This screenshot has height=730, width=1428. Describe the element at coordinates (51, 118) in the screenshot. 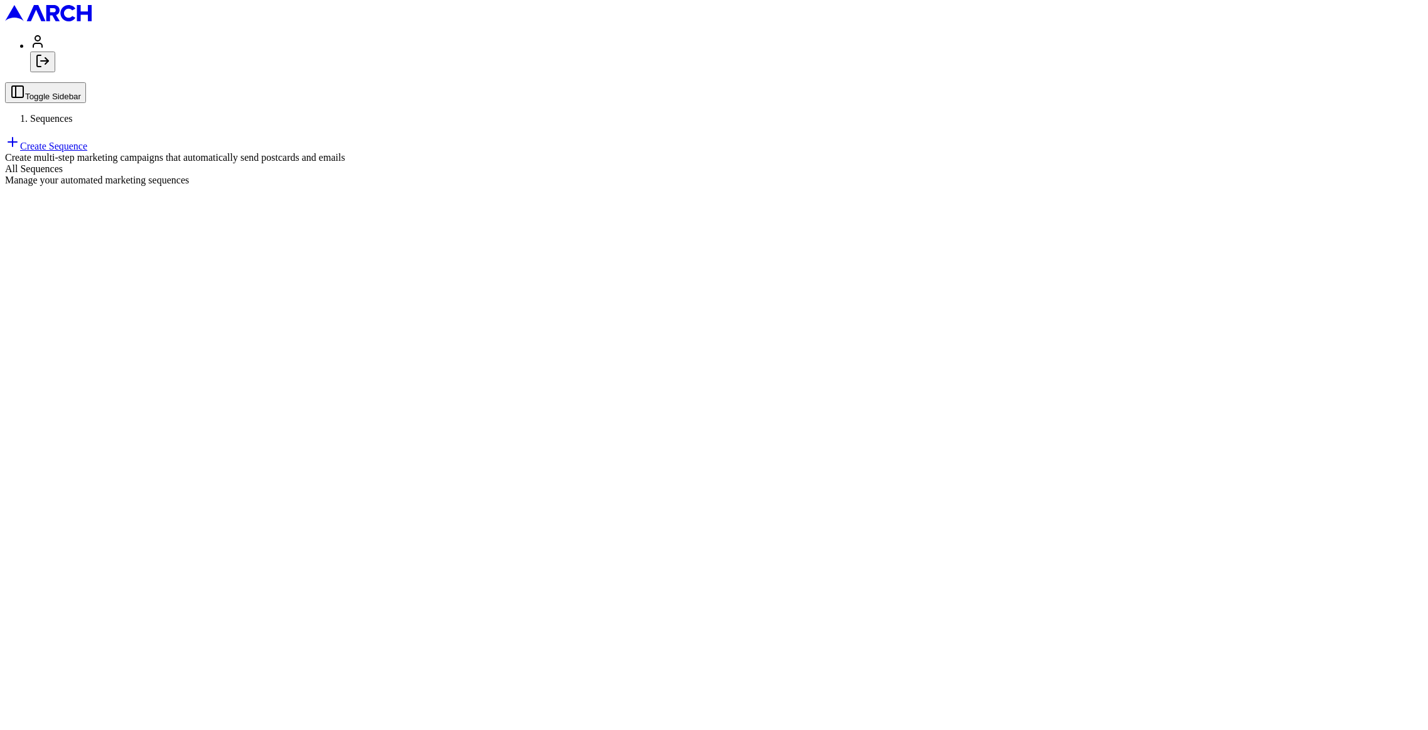

I see `span: Sequences` at that location.